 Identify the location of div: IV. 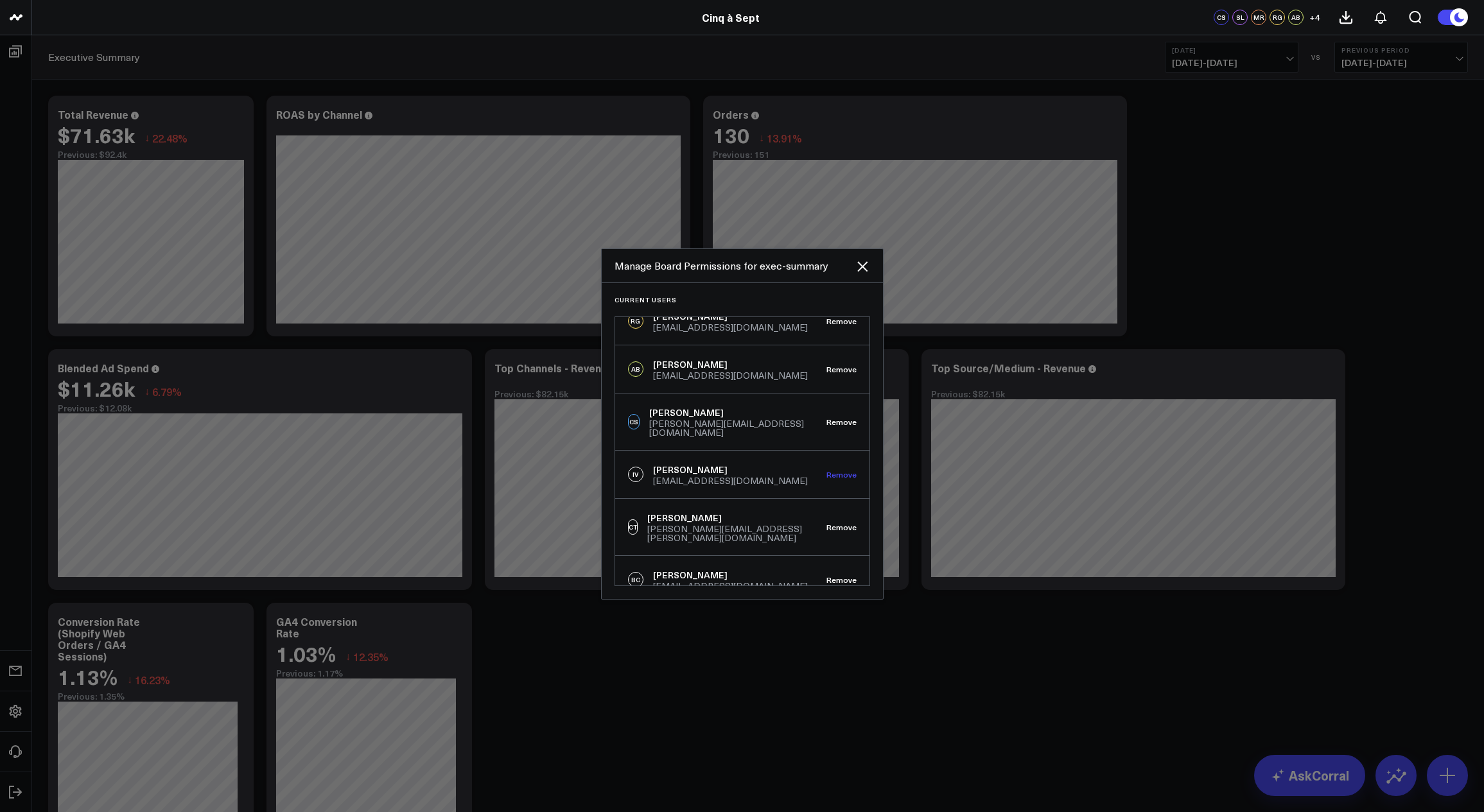
(635, 474).